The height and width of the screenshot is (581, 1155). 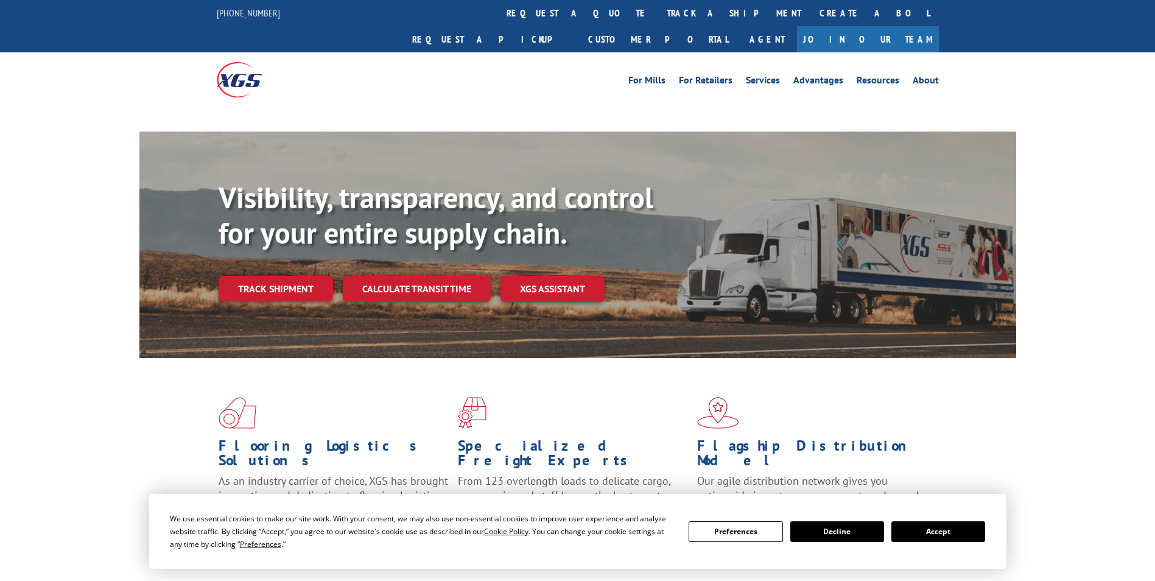 What do you see at coordinates (812, 456) in the screenshot?
I see `h1: Flagship Distribution Model` at bounding box center [812, 456].